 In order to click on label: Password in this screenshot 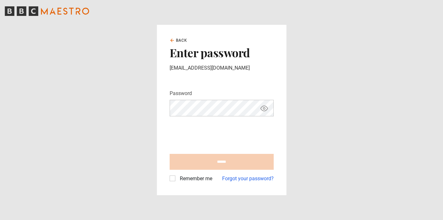, I will do `click(181, 93)`.